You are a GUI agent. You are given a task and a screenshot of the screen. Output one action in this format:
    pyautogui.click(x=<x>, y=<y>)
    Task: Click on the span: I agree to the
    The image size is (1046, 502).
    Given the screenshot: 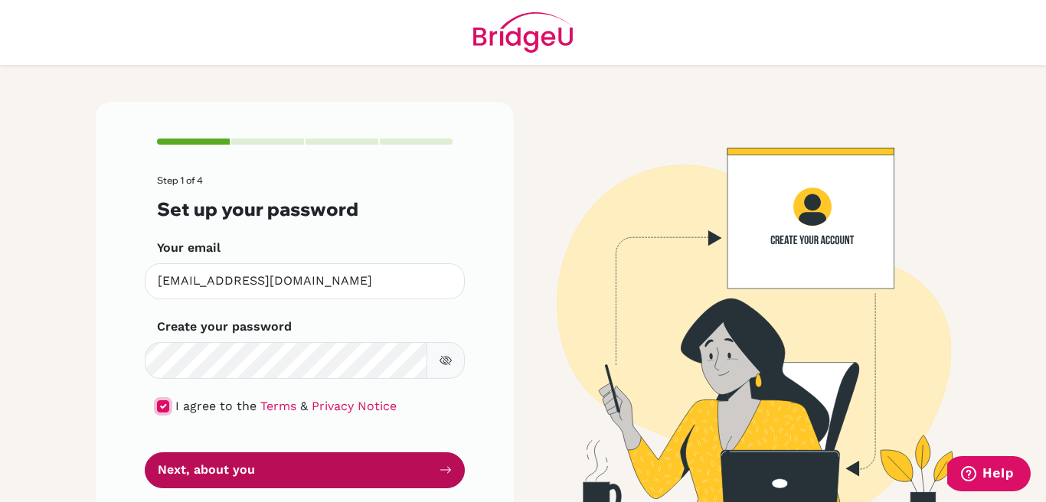 What is the action you would take?
    pyautogui.click(x=216, y=406)
    